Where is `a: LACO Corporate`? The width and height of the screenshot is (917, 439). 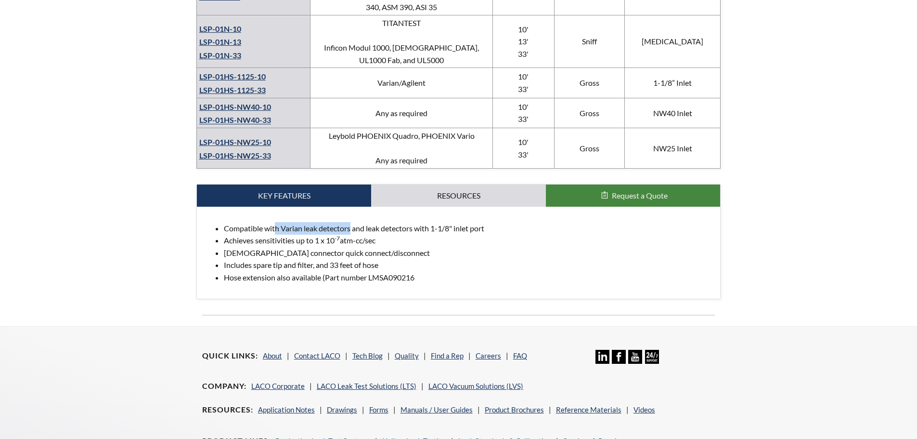
a: LACO Corporate is located at coordinates (278, 386).